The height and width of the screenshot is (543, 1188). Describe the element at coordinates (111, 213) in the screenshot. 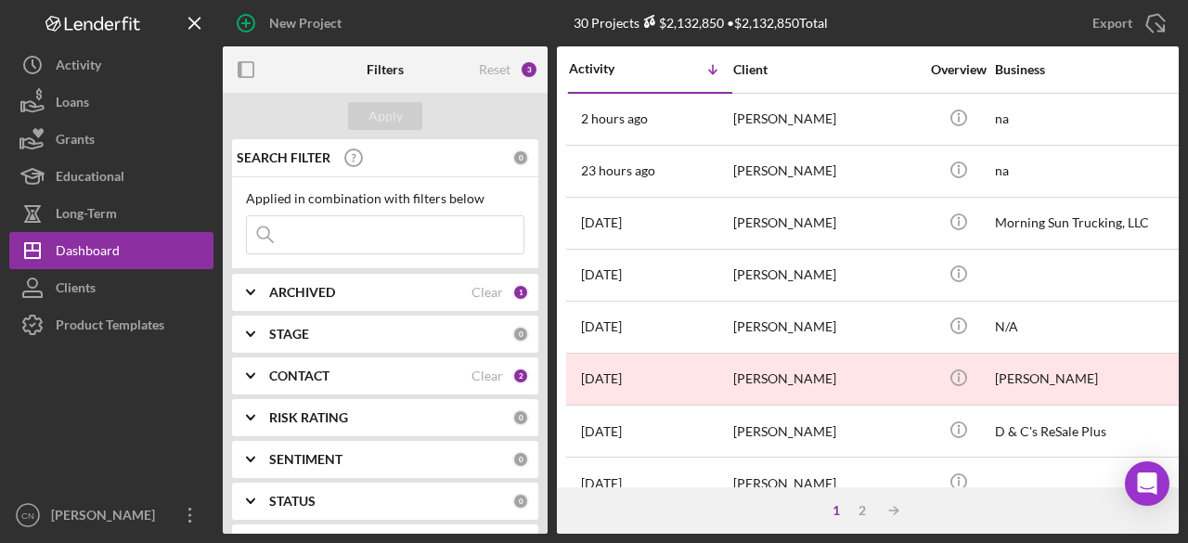

I see `button: Long-Term` at that location.